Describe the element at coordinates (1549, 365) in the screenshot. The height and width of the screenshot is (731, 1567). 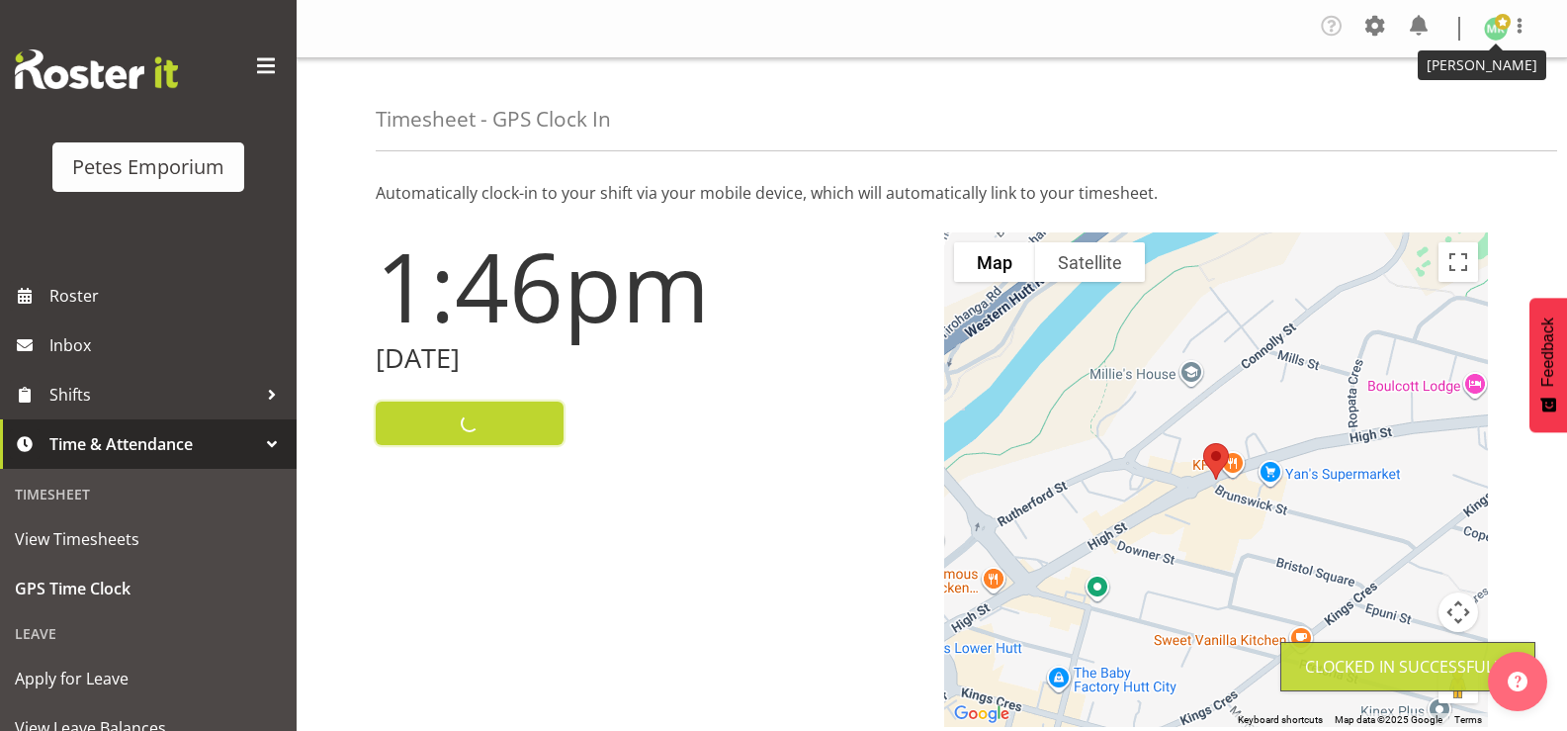
I see `button: Feedback - Show survey` at that location.